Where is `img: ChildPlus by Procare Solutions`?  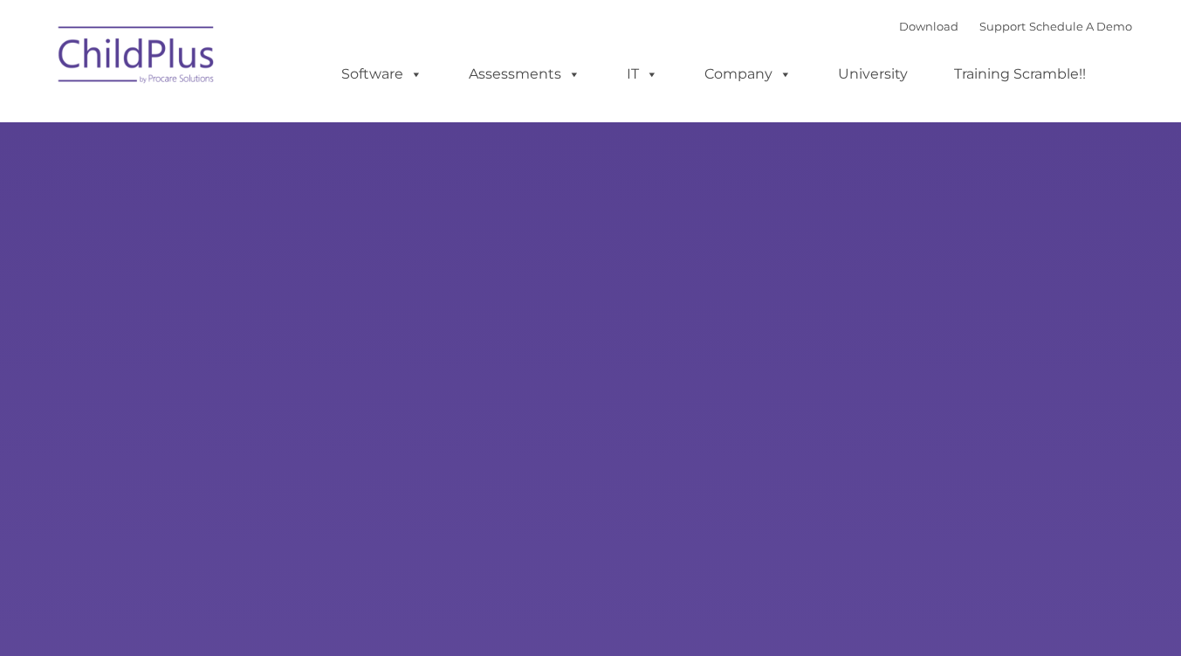 img: ChildPlus by Procare Solutions is located at coordinates (137, 58).